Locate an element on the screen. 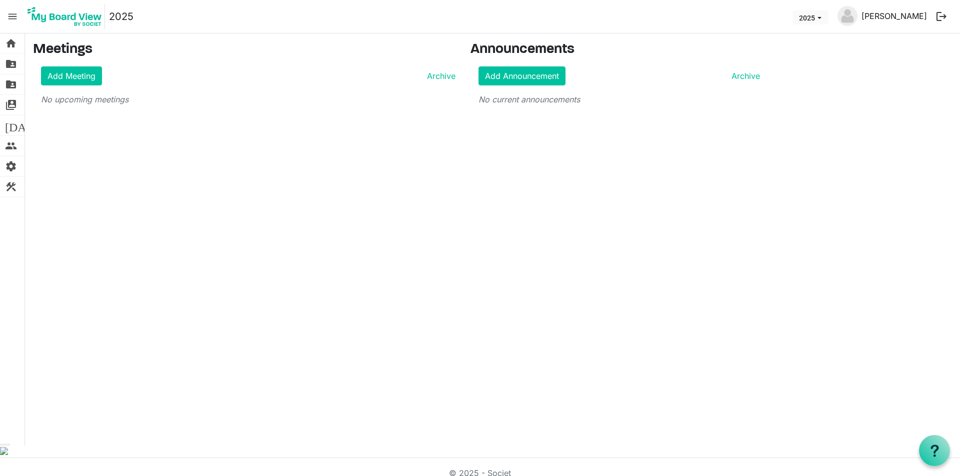 The height and width of the screenshot is (476, 960). button: 2025 dropdownbutton is located at coordinates (810, 17).